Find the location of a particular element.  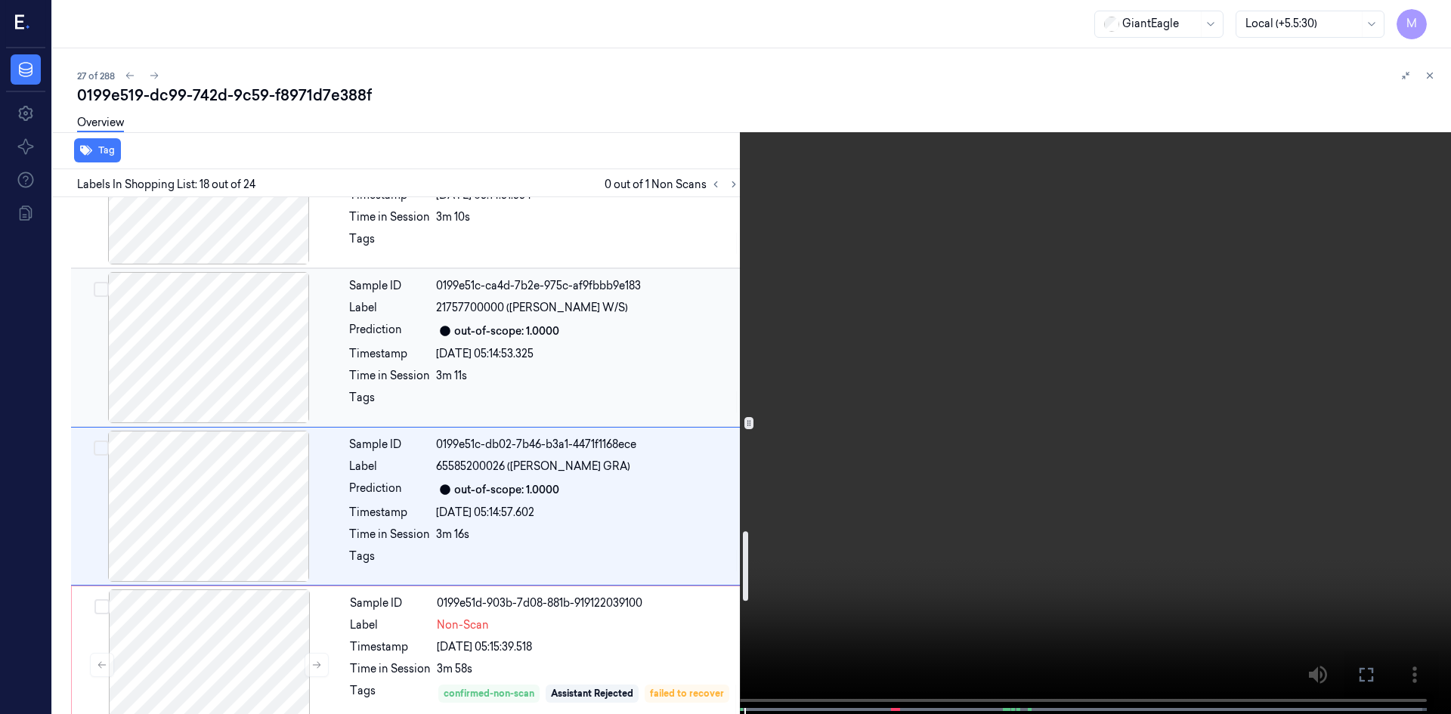

div: confirmed-non-scan is located at coordinates (489, 694).